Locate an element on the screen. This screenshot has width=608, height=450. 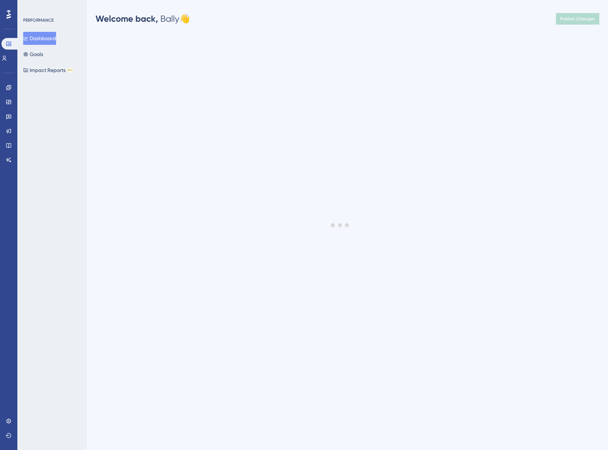
button: Dashboard is located at coordinates (39, 38).